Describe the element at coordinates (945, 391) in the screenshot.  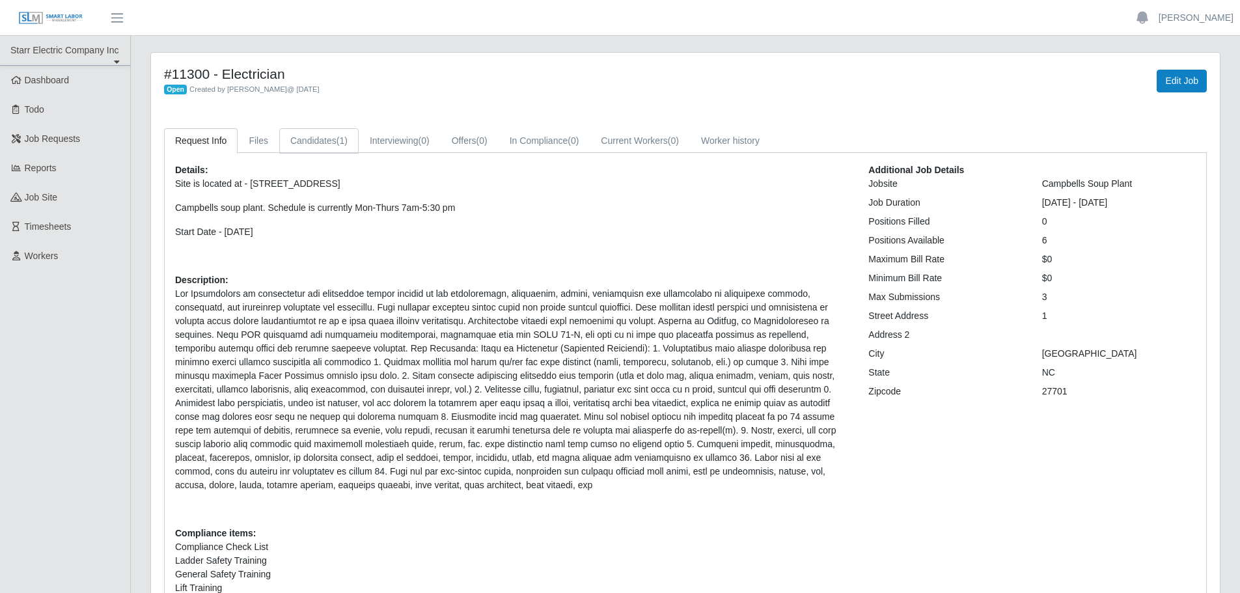
I see `div: Zipcode` at that location.